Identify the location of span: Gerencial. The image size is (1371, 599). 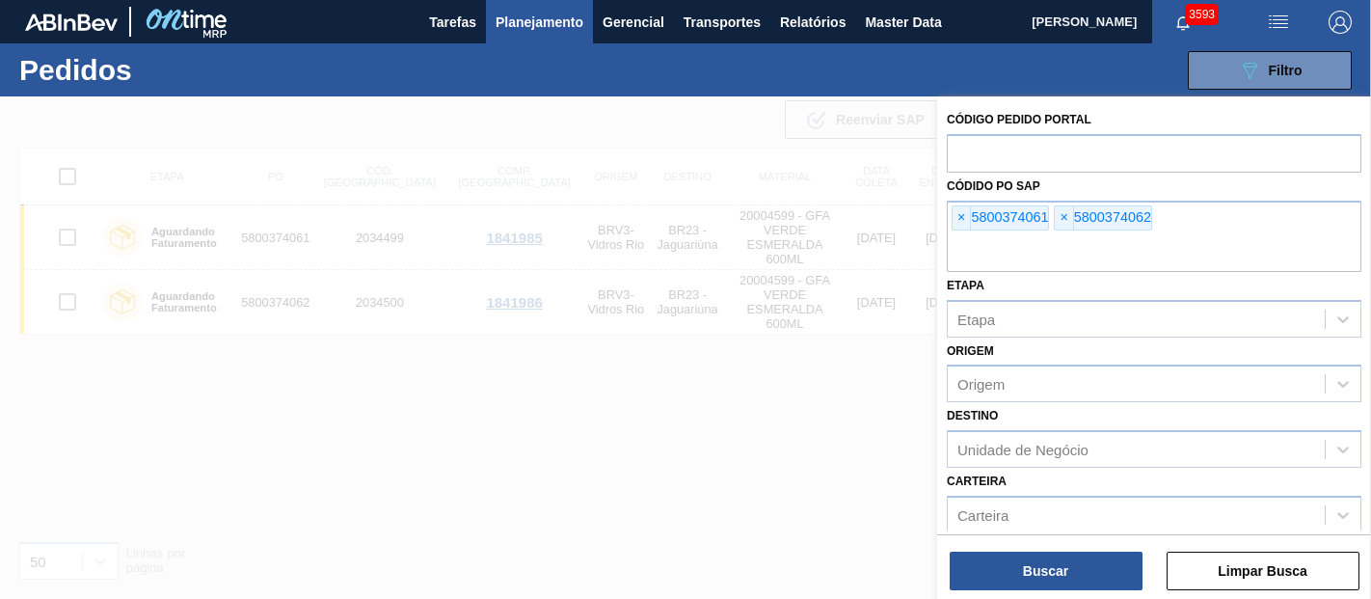
(633, 22).